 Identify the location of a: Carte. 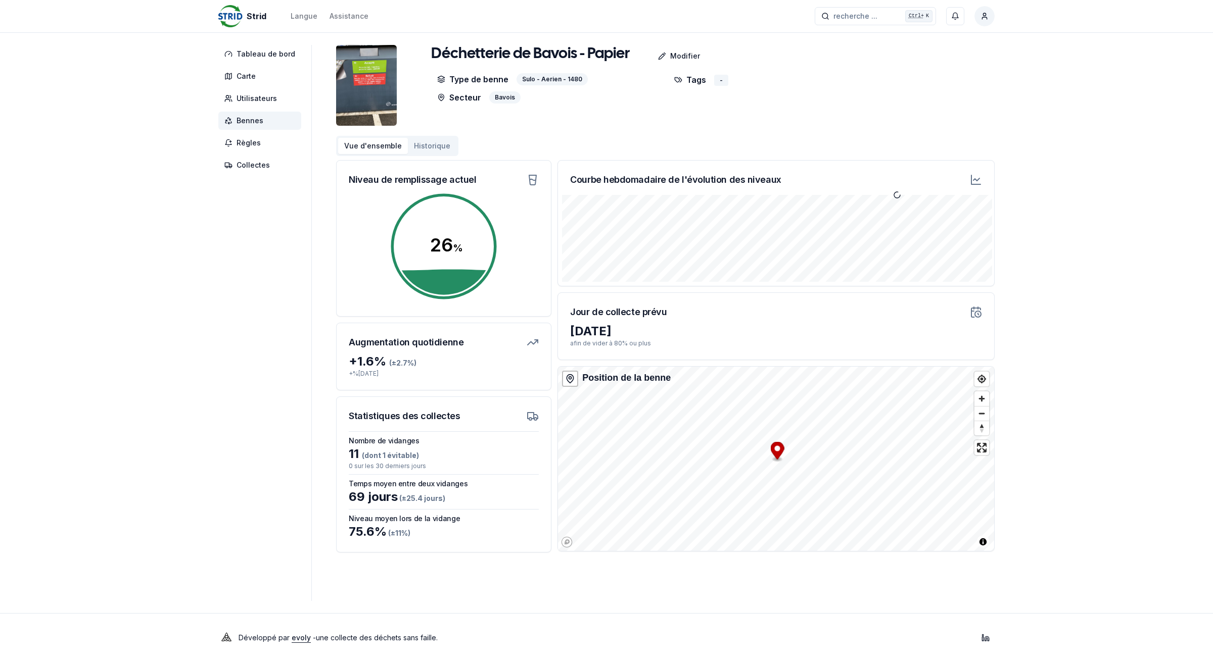
(262, 76).